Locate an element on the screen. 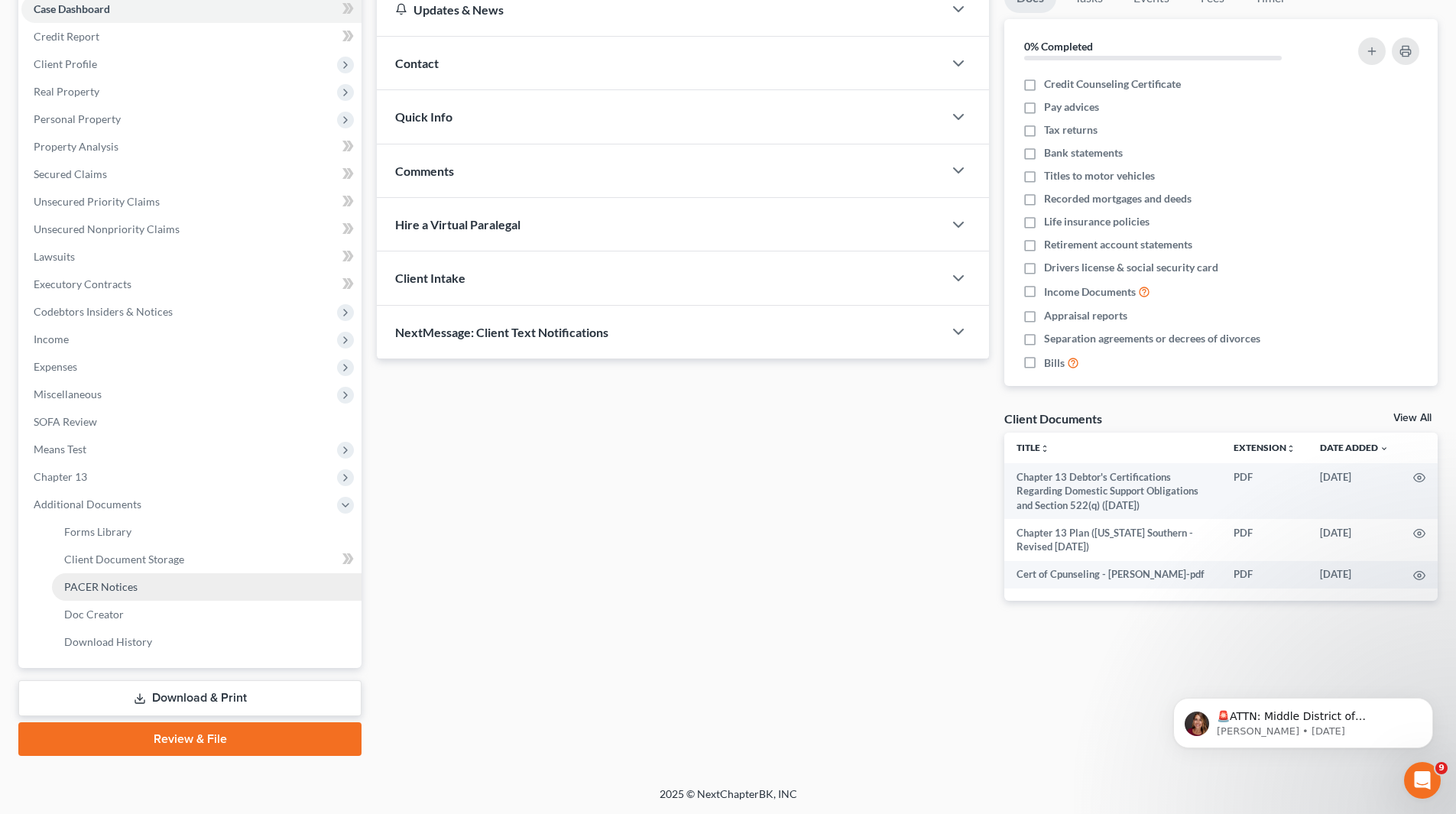  span: Comments is located at coordinates (424, 171).